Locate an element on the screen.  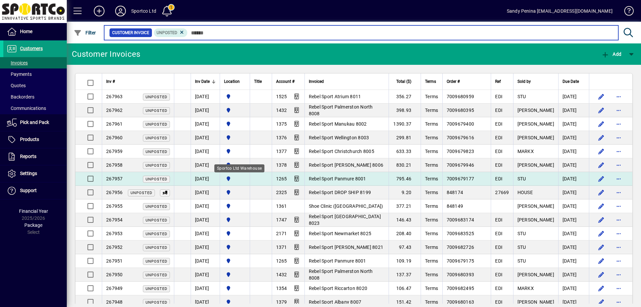
span: 1525 is located at coordinates (281, 96).